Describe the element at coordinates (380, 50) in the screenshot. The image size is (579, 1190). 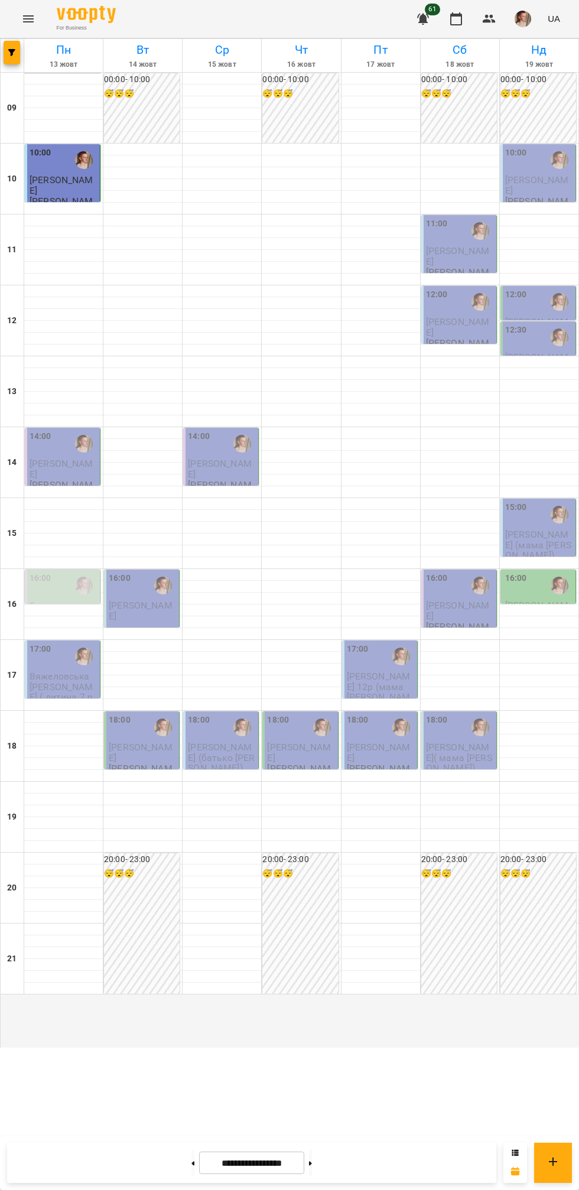
I see `h6: Пт` at that location.